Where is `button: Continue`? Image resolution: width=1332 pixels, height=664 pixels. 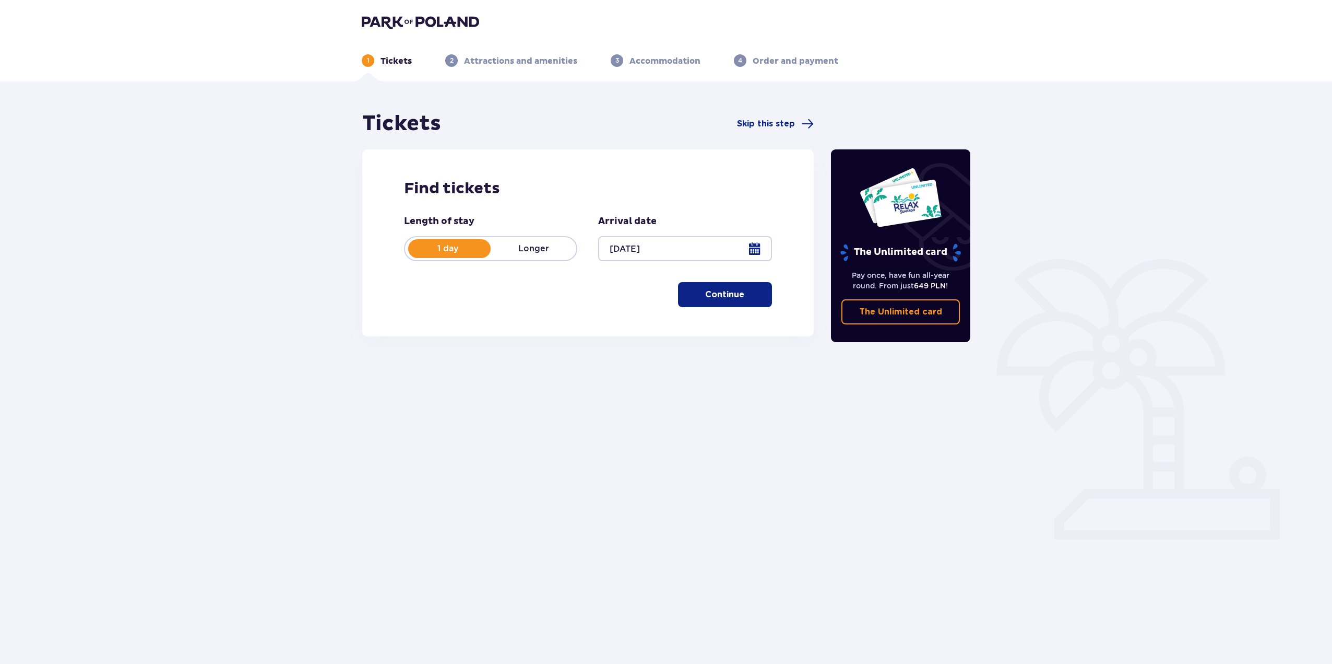
button: Continue is located at coordinates (725, 294).